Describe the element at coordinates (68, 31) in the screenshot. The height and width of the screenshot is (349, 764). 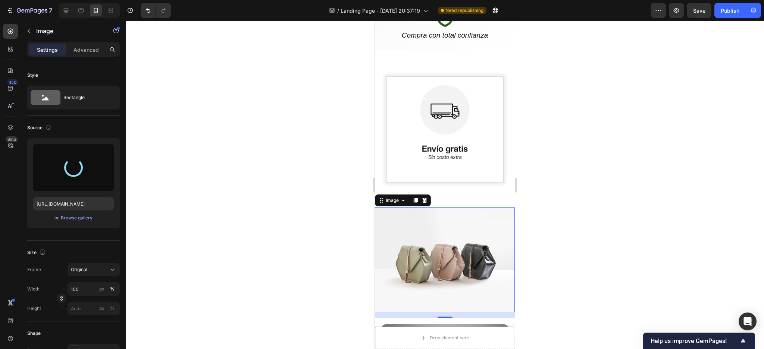
I see `p: Image` at that location.